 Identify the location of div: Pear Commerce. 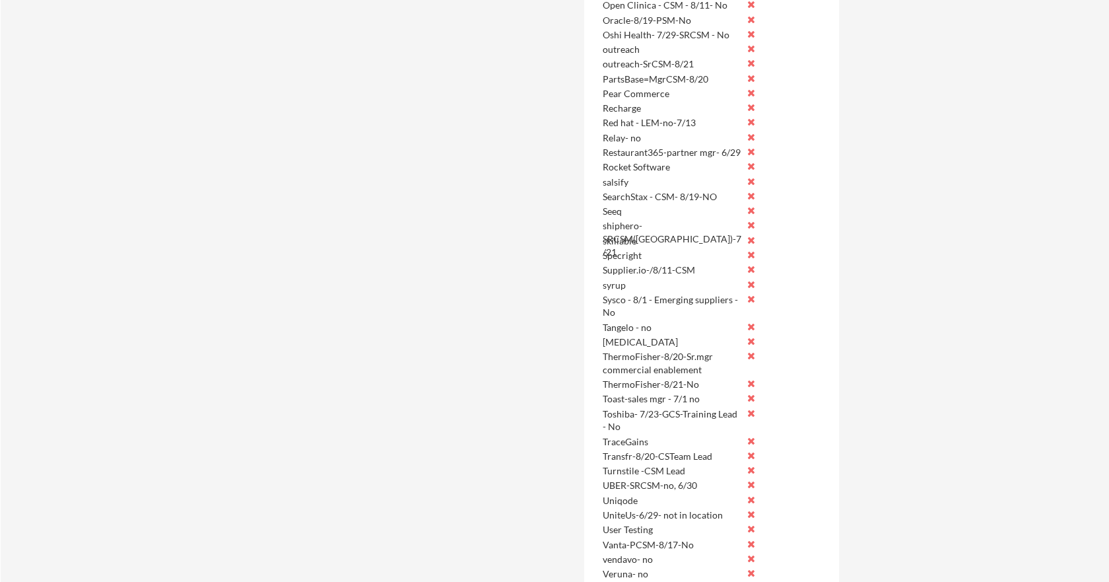
(672, 94).